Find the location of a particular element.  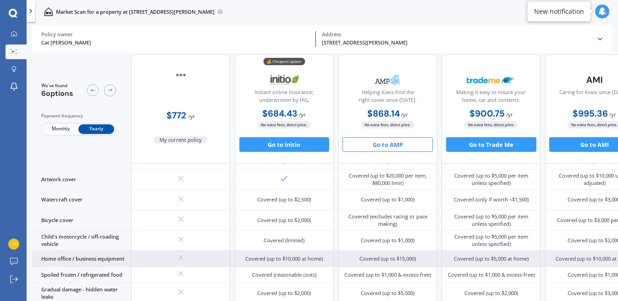

div: Child's motorcycle / off-roading vehicle is located at coordinates (82, 240).